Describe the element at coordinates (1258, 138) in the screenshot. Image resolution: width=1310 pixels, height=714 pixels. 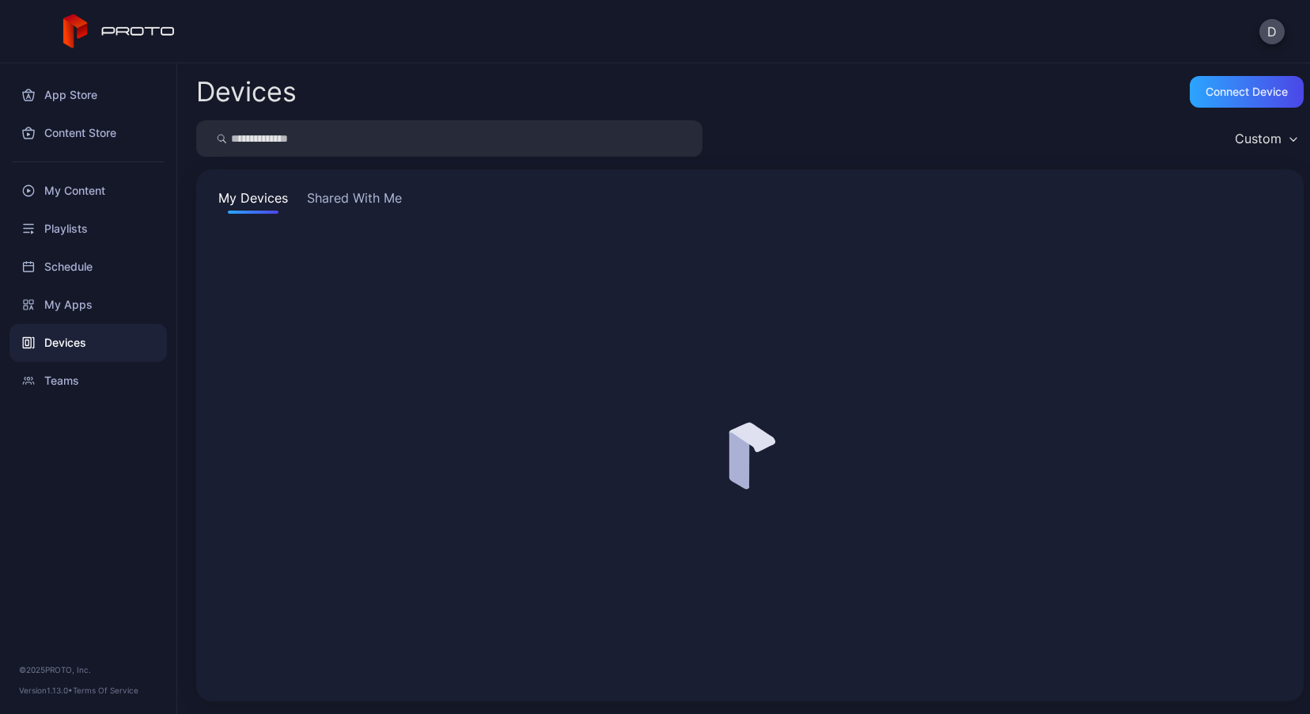
I see `div: Custom` at that location.